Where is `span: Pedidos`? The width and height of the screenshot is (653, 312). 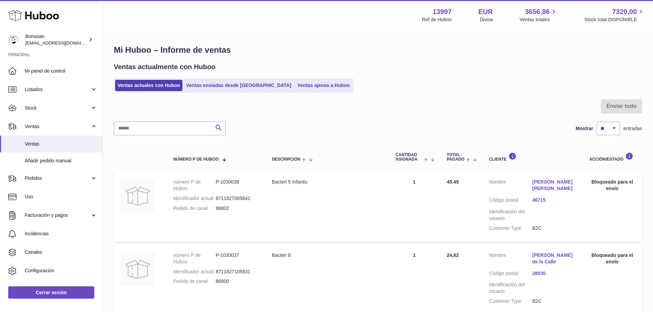 span: Pedidos is located at coordinates (57, 178).